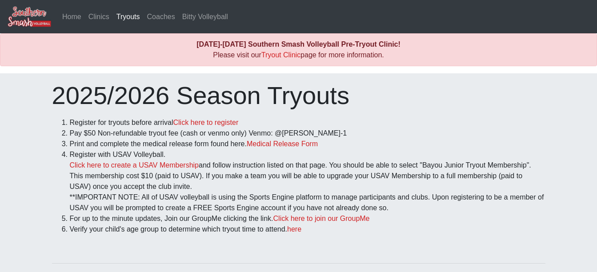 This screenshot has height=272, width=597. Describe the element at coordinates (308, 123) in the screenshot. I see `li: Register for tryouts before arrival` at that location.